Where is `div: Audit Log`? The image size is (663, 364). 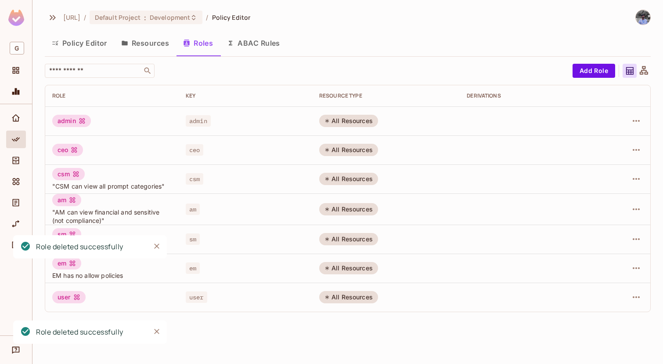
div: Audit Log is located at coordinates (16, 202).